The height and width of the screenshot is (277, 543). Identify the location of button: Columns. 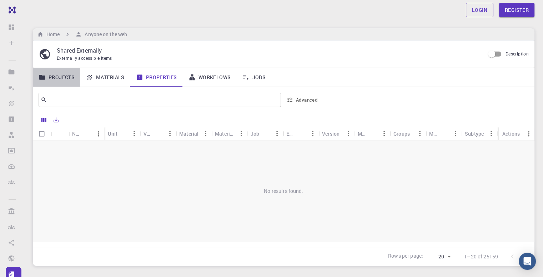
(44, 120).